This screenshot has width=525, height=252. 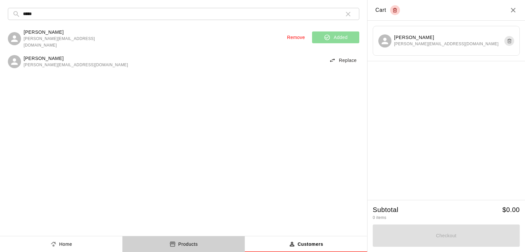 I want to click on h5: Subtotal, so click(x=386, y=210).